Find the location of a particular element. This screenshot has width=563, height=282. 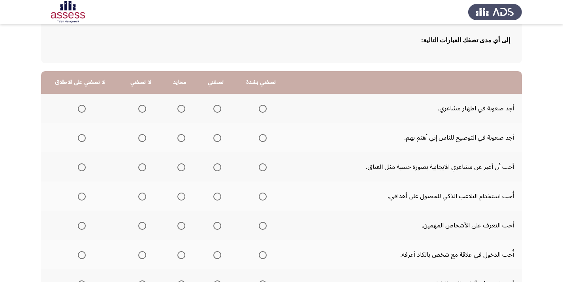

img: Assess Talent Management logo is located at coordinates (495, 12).